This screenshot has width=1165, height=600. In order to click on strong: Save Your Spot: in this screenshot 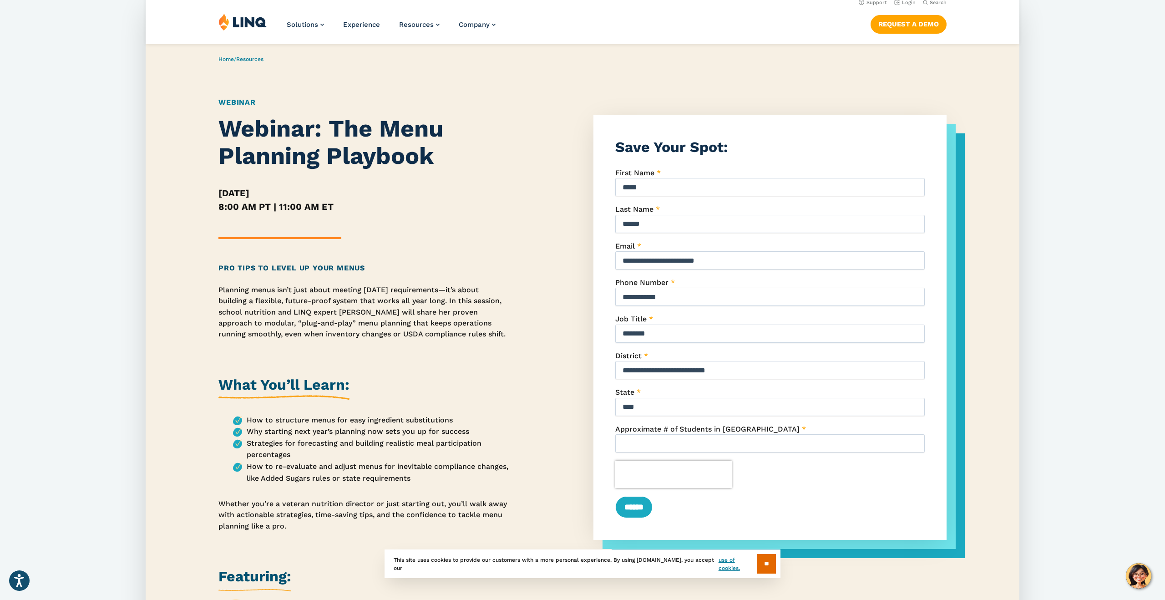, I will do `click(672, 147)`.